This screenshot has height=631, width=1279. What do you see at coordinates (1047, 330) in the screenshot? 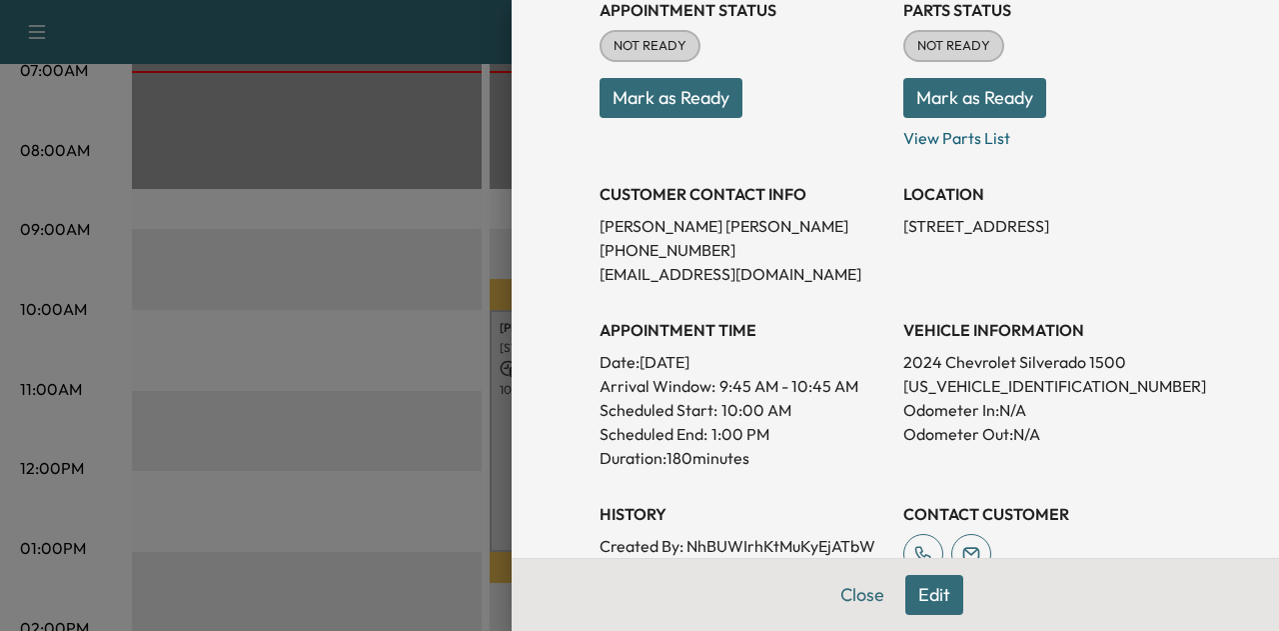
I see `h3: VEHICLE INFORMATION` at bounding box center [1047, 330].